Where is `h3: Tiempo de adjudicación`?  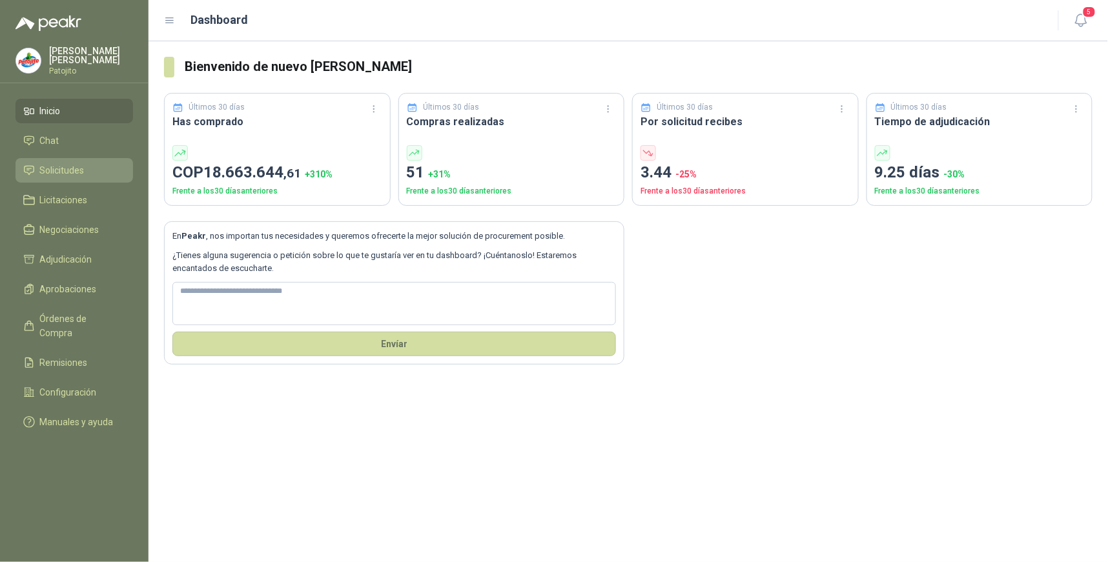
h3: Tiempo de adjudicación is located at coordinates (979, 121).